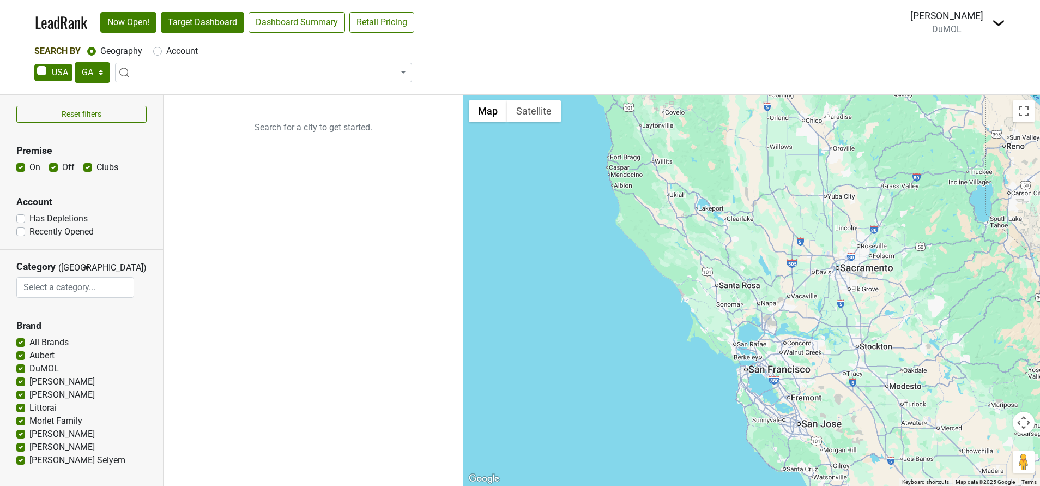 This screenshot has width=1040, height=486. What do you see at coordinates (35, 167) in the screenshot?
I see `label: On` at bounding box center [35, 167].